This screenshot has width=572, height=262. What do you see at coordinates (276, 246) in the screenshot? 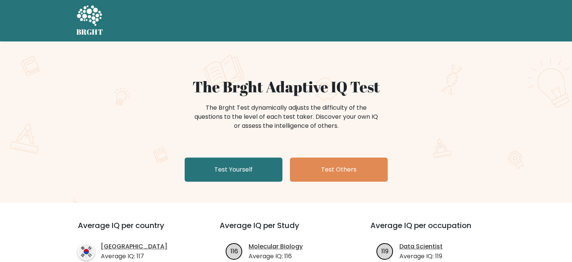
I see `a: Molecular Biology` at bounding box center [276, 246].